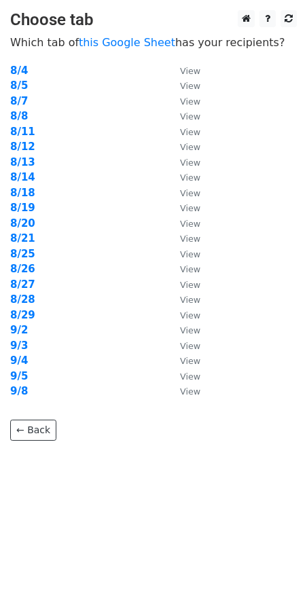  What do you see at coordinates (19, 86) in the screenshot?
I see `strong: 8/5` at bounding box center [19, 86].